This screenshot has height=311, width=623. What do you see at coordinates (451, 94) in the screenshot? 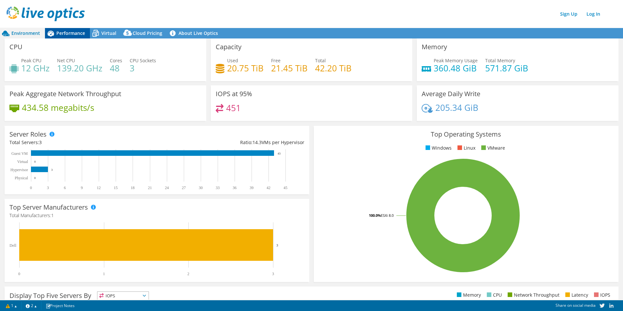
I see `h3: Average Daily Write` at bounding box center [451, 94].